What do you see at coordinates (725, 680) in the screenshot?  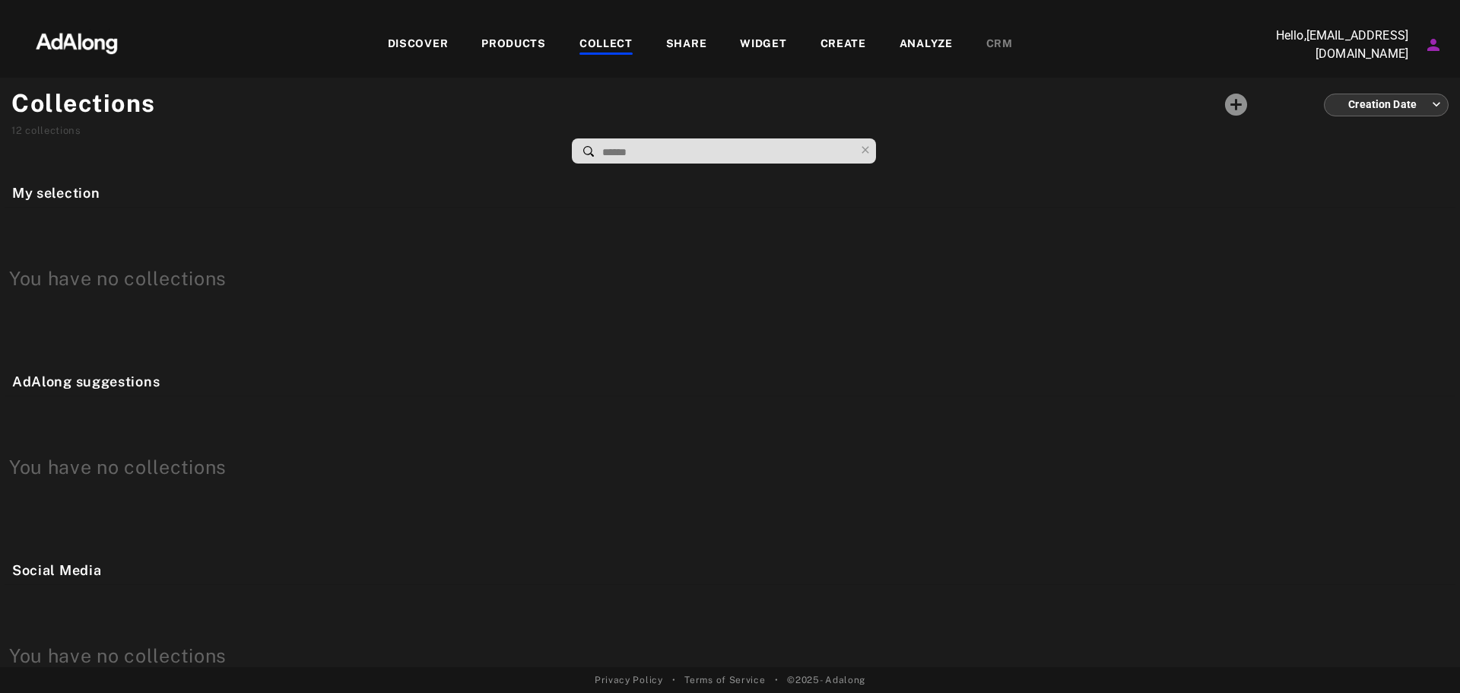 I see `a: Terms of Service` at bounding box center [725, 680].